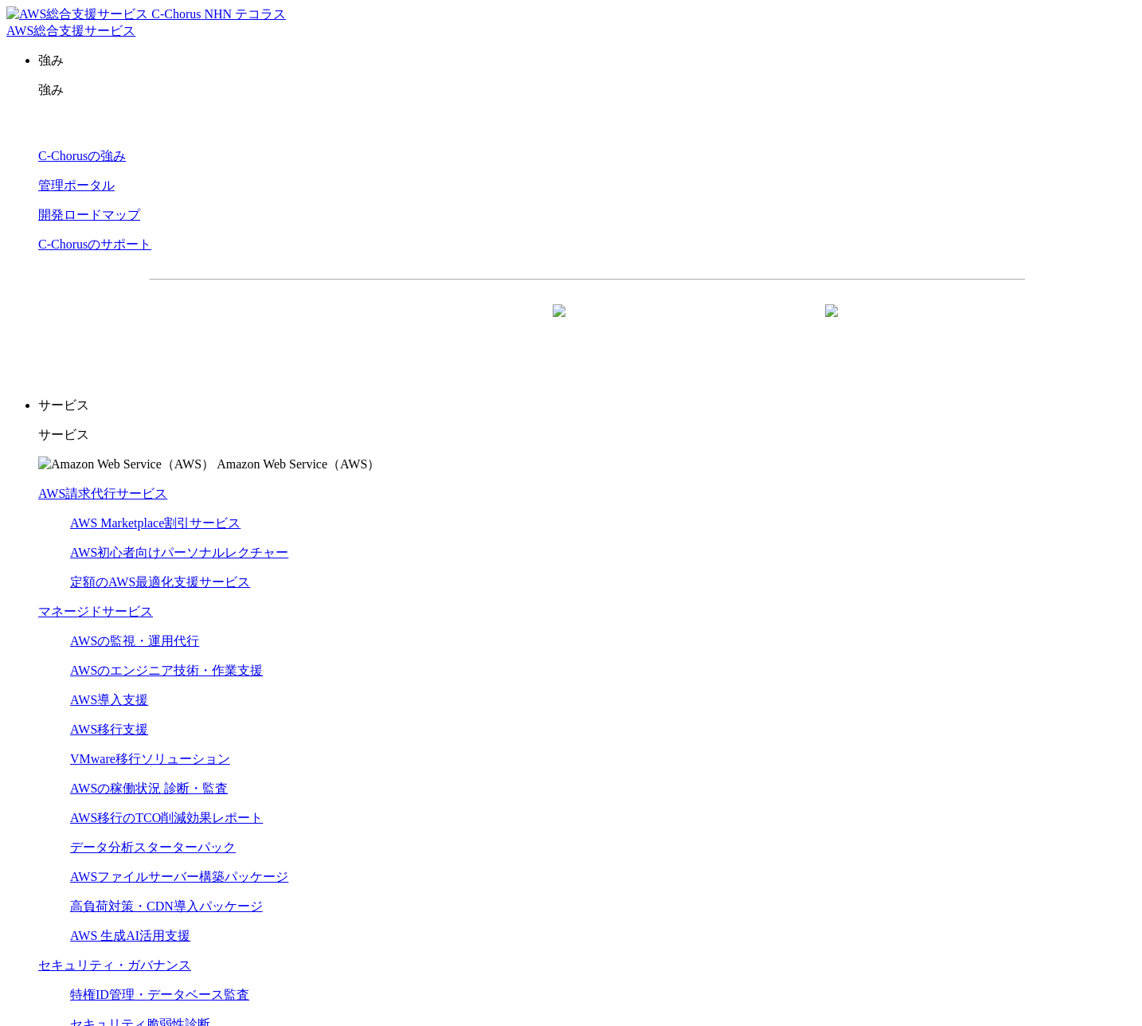 This screenshot has width=1142, height=1026. What do you see at coordinates (109, 699) in the screenshot?
I see `a: AWS導入支援` at bounding box center [109, 699].